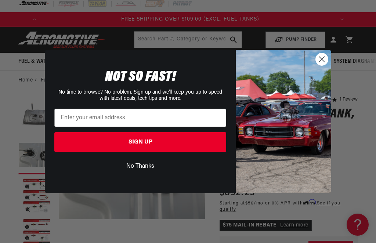 The image size is (376, 243). I want to click on input: Enter your email address, so click(140, 118).